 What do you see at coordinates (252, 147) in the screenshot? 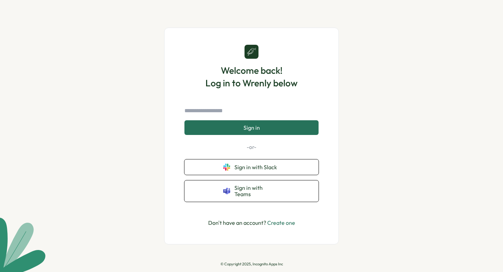
I see `p: -or-` at bounding box center [252, 147].